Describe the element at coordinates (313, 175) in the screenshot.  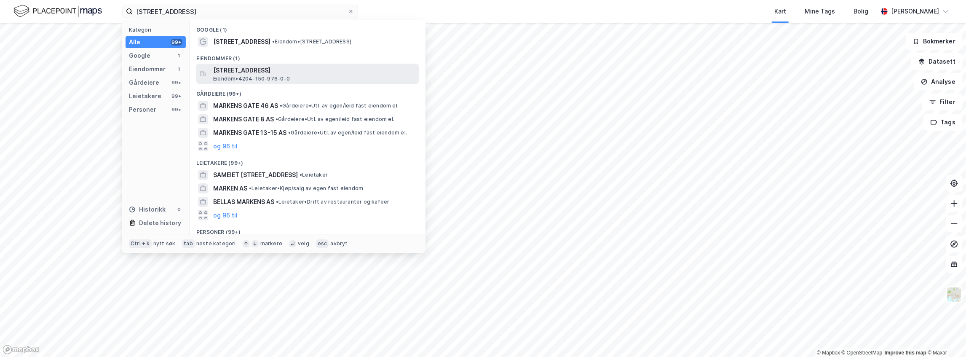
I see `span: Leietaker` at that location.